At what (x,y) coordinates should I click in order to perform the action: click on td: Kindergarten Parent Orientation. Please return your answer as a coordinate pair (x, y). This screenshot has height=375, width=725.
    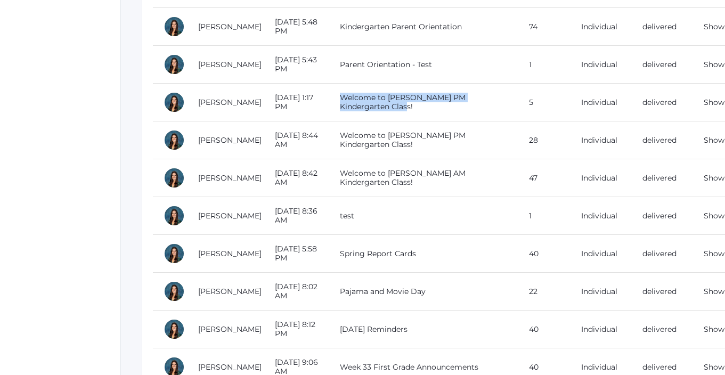
    Looking at the image, I should click on (424, 27).